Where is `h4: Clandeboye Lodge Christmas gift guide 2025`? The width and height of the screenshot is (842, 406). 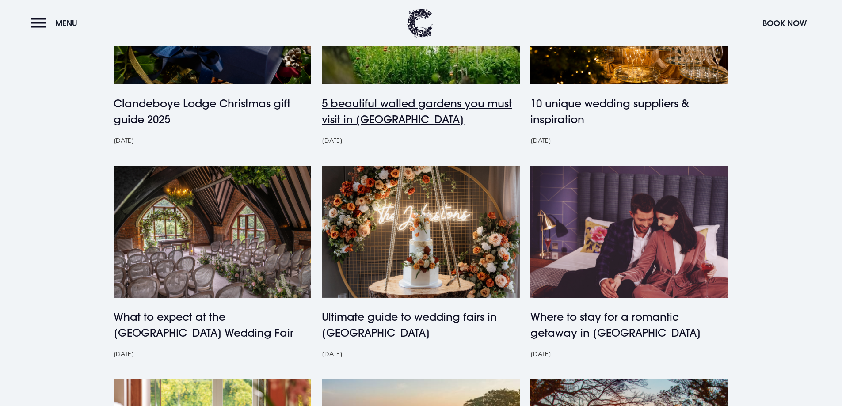
h4: Clandeboye Lodge Christmas gift guide 2025 is located at coordinates (213, 111).